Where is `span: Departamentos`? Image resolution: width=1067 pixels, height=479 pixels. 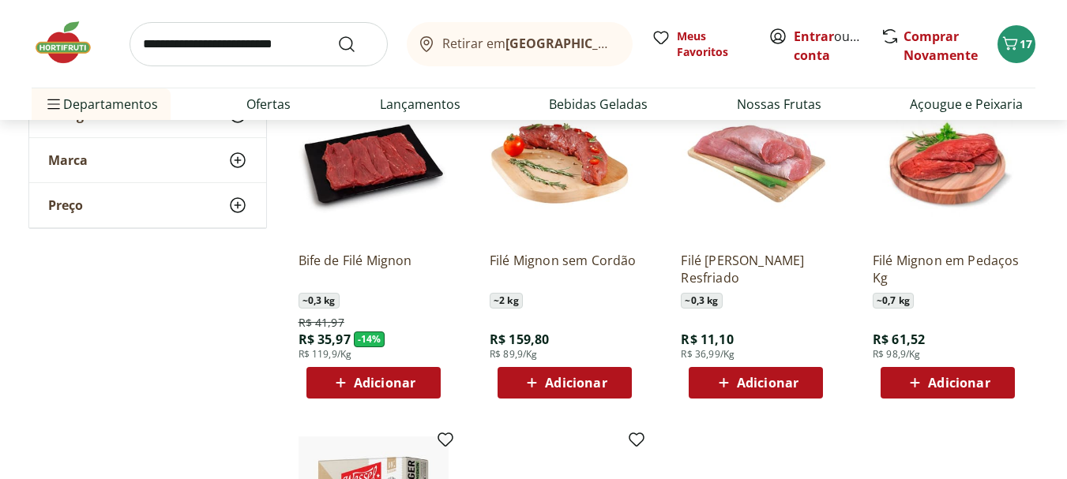 span: Departamentos is located at coordinates (101, 104).